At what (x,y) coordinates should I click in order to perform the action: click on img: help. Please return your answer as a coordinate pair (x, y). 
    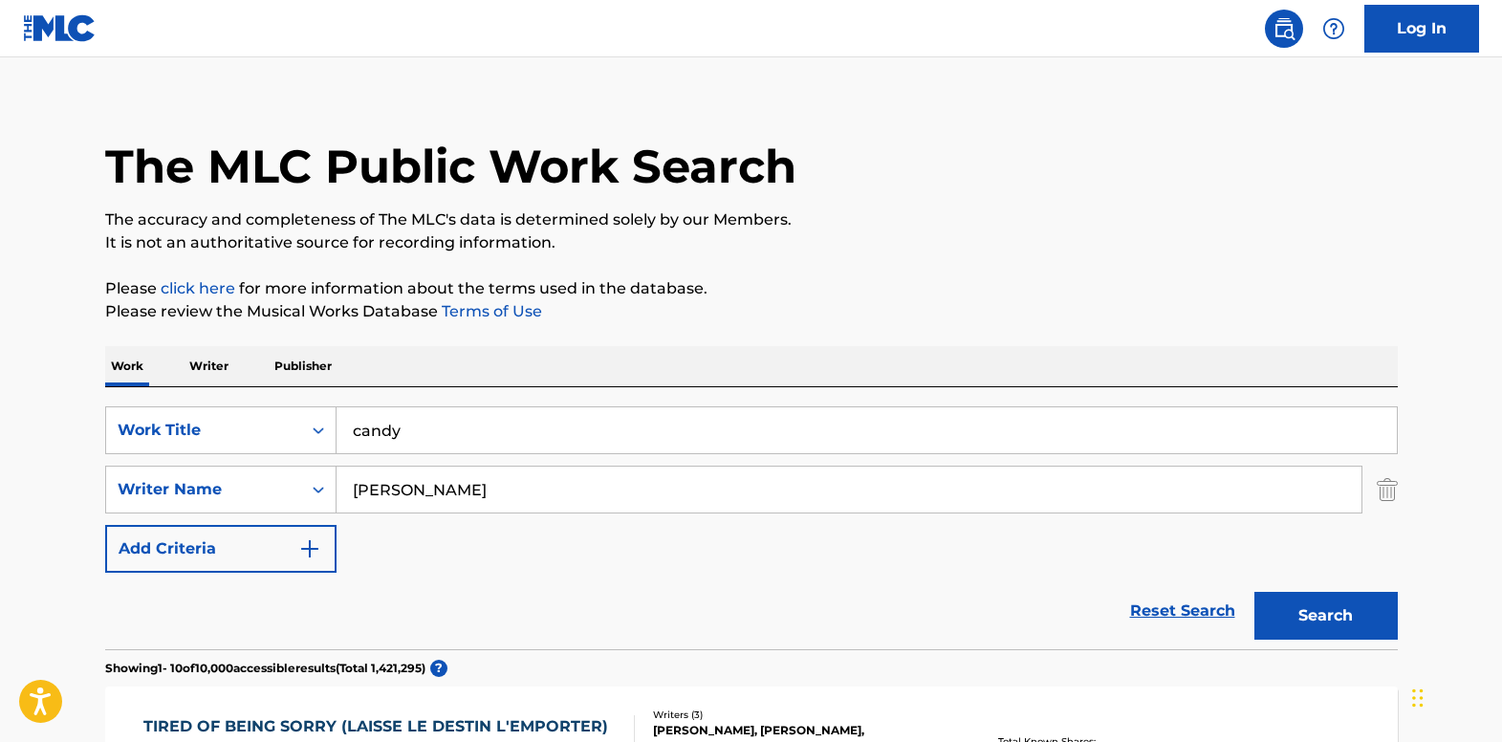
    Looking at the image, I should click on (1334, 29).